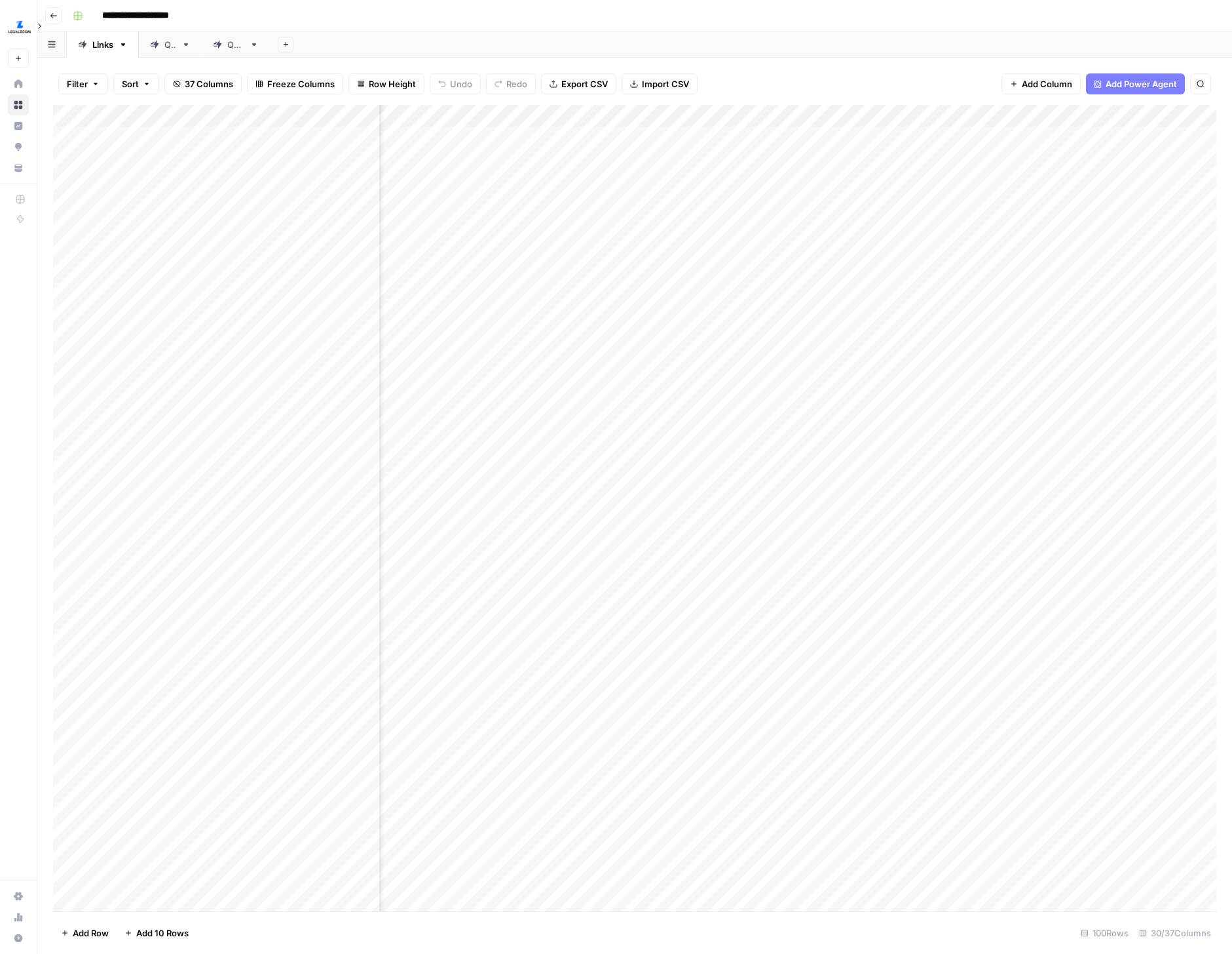 This screenshot has width=1232, height=954. Describe the element at coordinates (578, 84) in the screenshot. I see `button: Export CSV` at that location.